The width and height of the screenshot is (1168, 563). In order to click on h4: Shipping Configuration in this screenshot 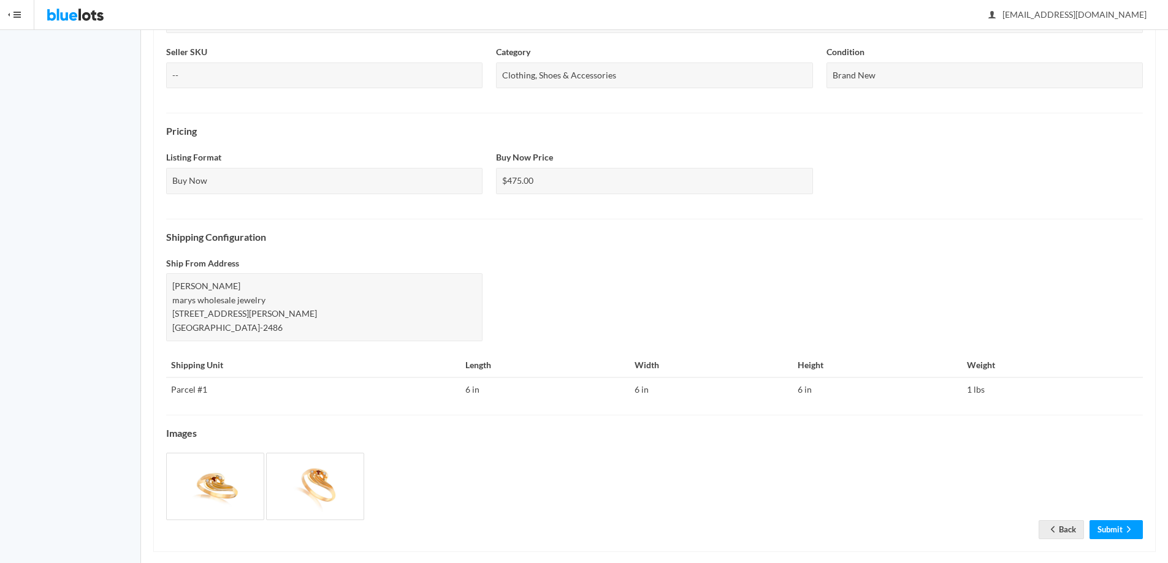, I will do `click(654, 237)`.